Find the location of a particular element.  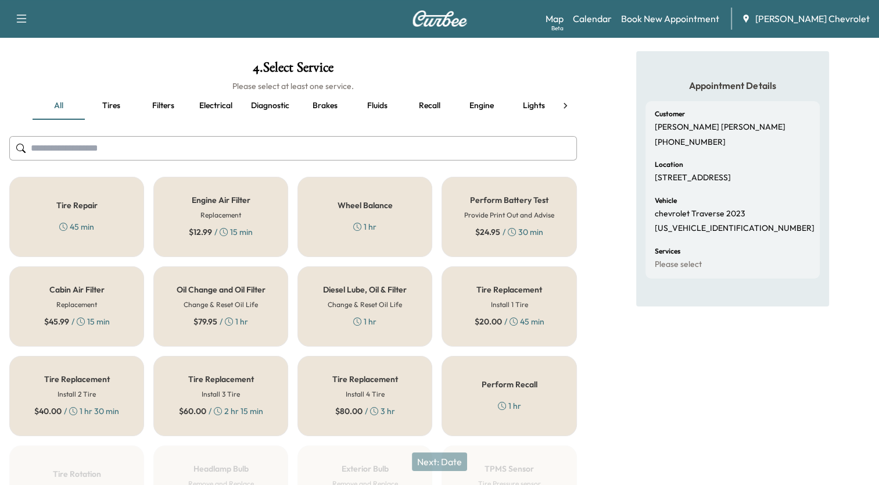

h5: Perform Recall is located at coordinates (510, 384).